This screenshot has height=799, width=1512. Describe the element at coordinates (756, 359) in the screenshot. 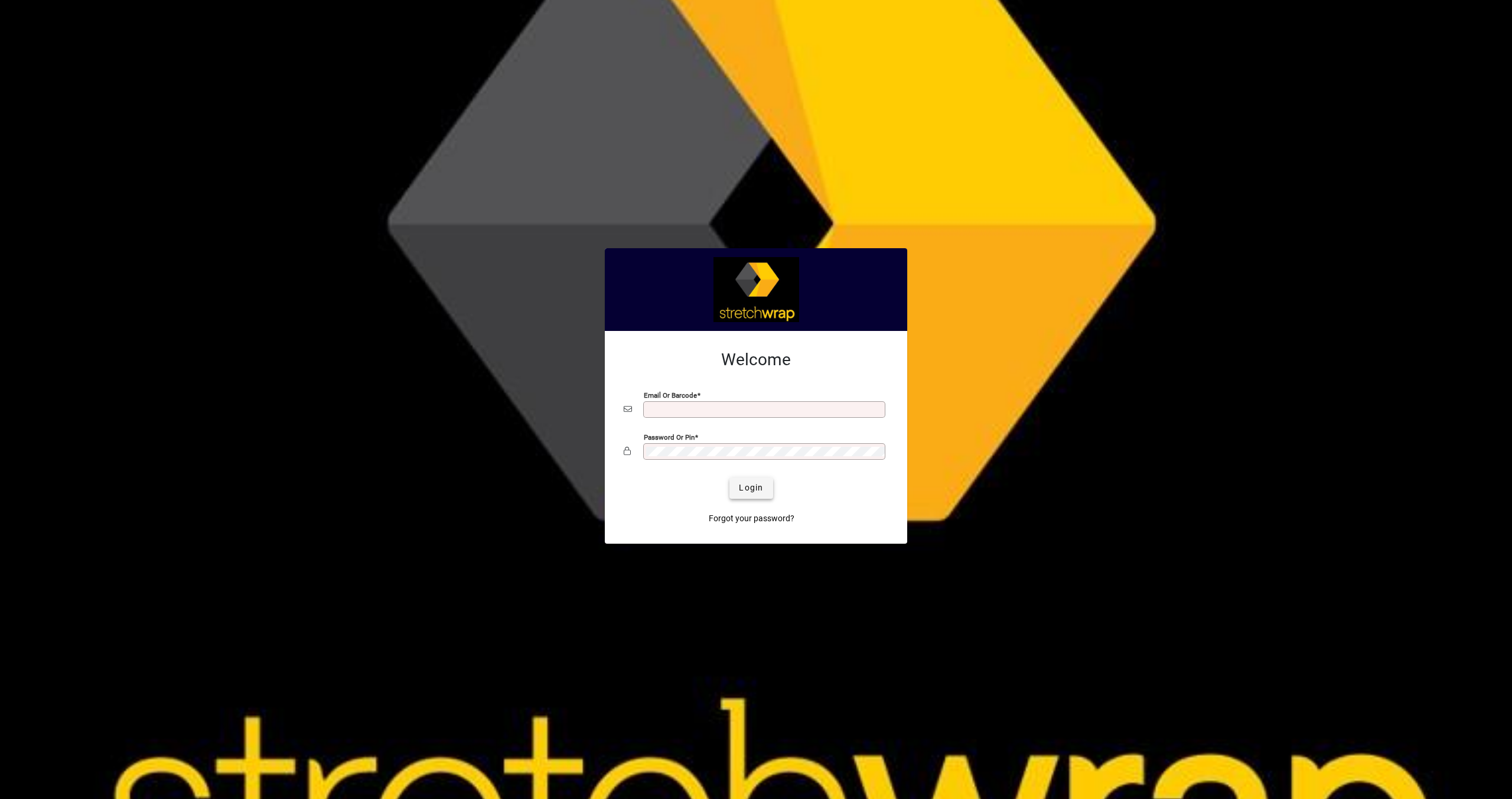

I see `h2: Welcome` at that location.